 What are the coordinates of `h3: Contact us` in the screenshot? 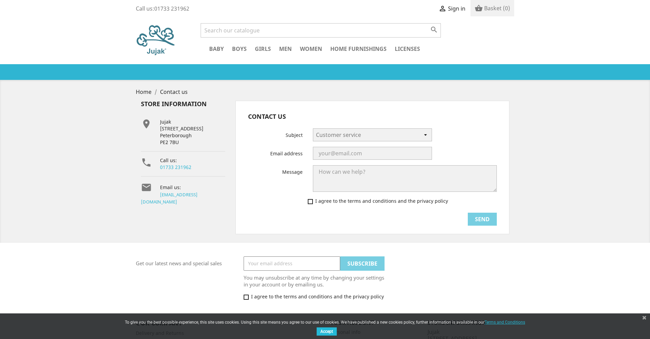 It's located at (340, 117).